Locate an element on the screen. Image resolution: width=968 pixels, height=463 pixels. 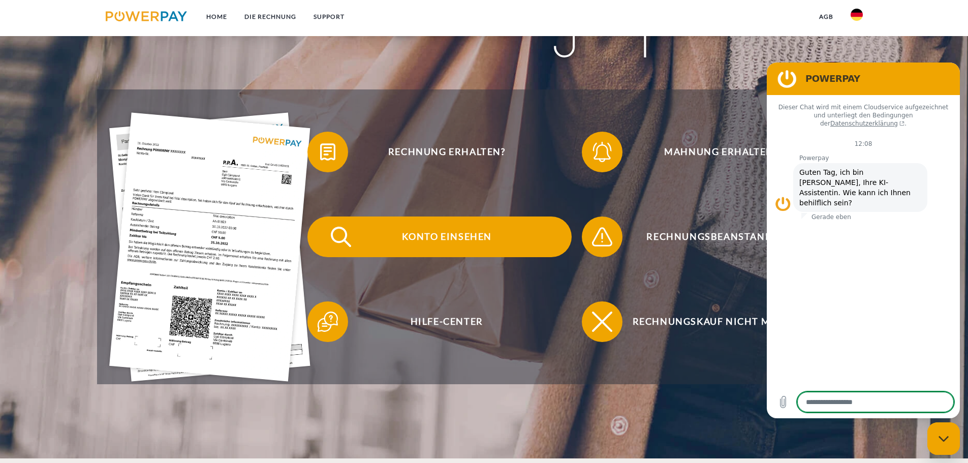
img: qb_close.svg is located at coordinates (602, 322).